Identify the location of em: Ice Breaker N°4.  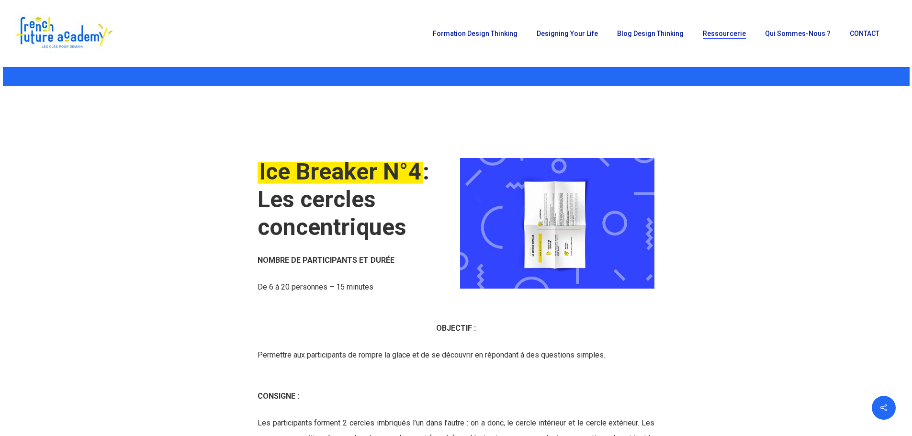
(340, 171).